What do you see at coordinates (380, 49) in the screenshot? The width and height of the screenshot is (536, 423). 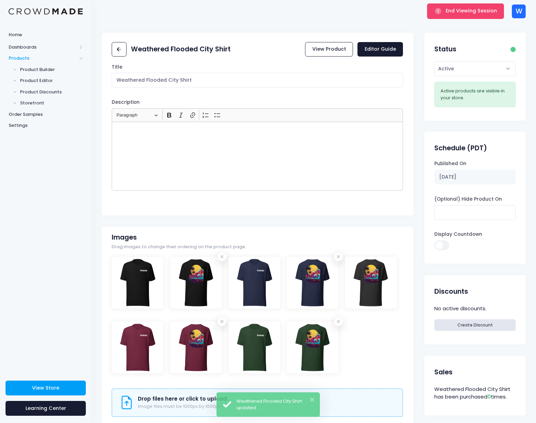 I see `a: Editor Guide` at bounding box center [380, 49].